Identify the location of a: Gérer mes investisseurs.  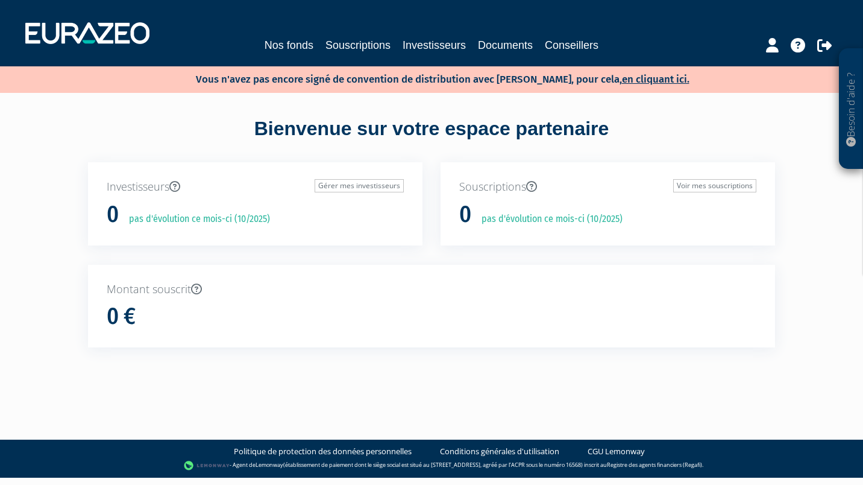
(359, 186).